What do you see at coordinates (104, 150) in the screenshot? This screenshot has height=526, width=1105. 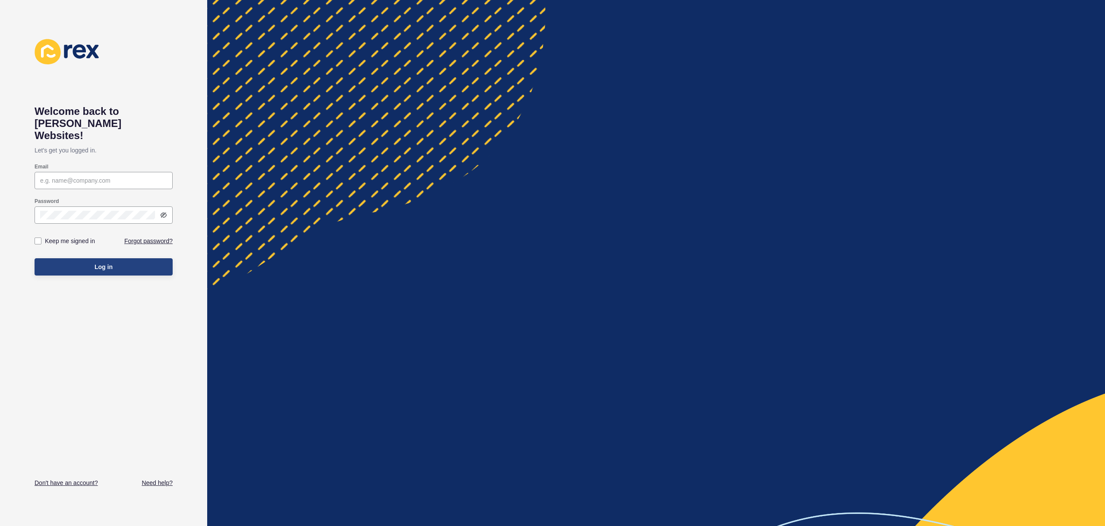 I see `p: Let's get you logged in.` at bounding box center [104, 150].